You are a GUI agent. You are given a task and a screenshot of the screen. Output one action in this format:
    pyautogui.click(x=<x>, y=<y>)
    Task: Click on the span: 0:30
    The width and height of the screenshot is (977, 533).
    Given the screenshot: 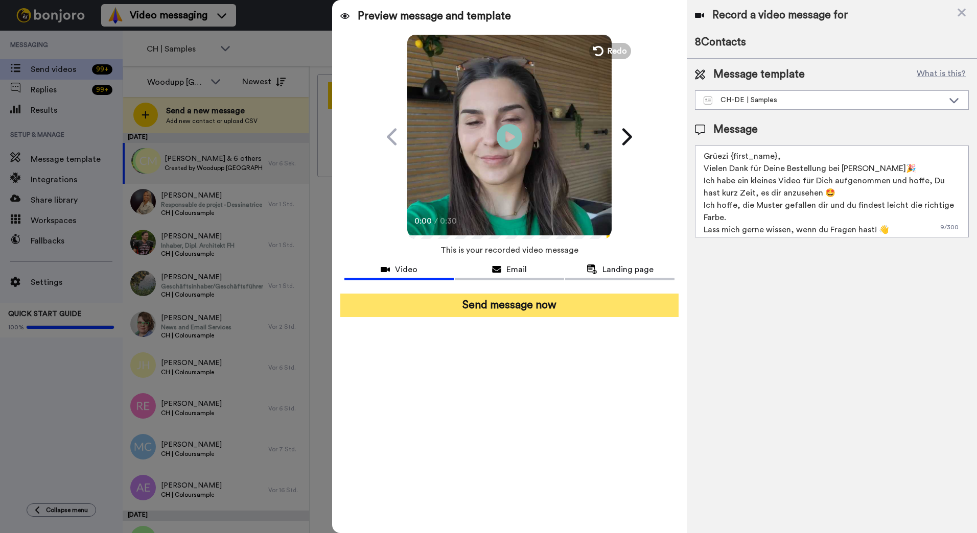 What is the action you would take?
    pyautogui.click(x=448, y=221)
    